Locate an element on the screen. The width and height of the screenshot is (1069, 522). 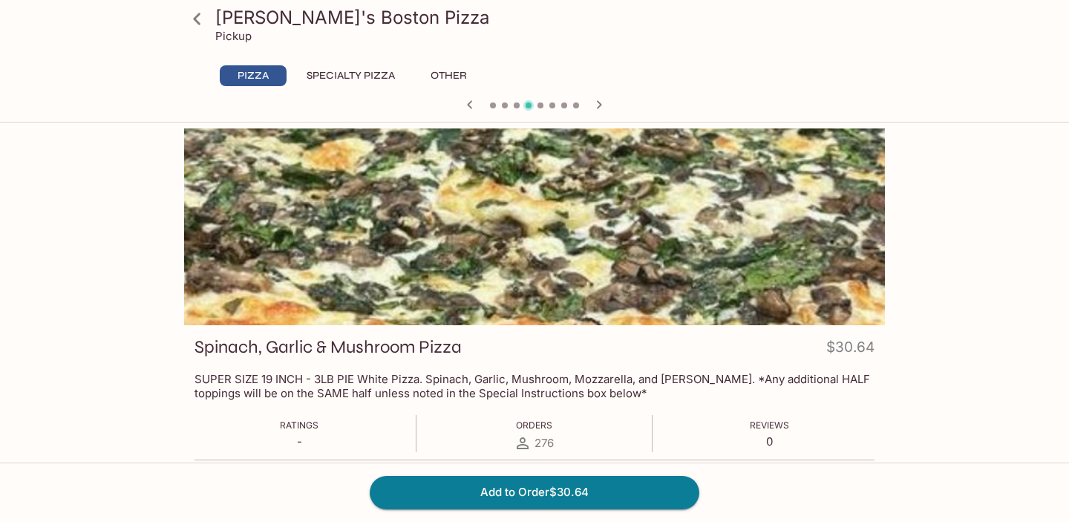
h4: $30.64 is located at coordinates (850, 350).